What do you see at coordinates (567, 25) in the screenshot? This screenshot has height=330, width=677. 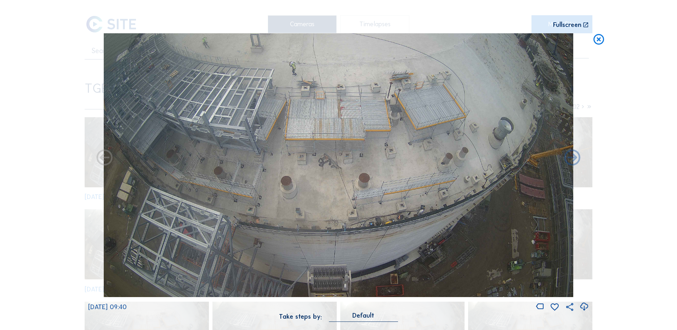 I see `div: Fullscreen` at bounding box center [567, 25].